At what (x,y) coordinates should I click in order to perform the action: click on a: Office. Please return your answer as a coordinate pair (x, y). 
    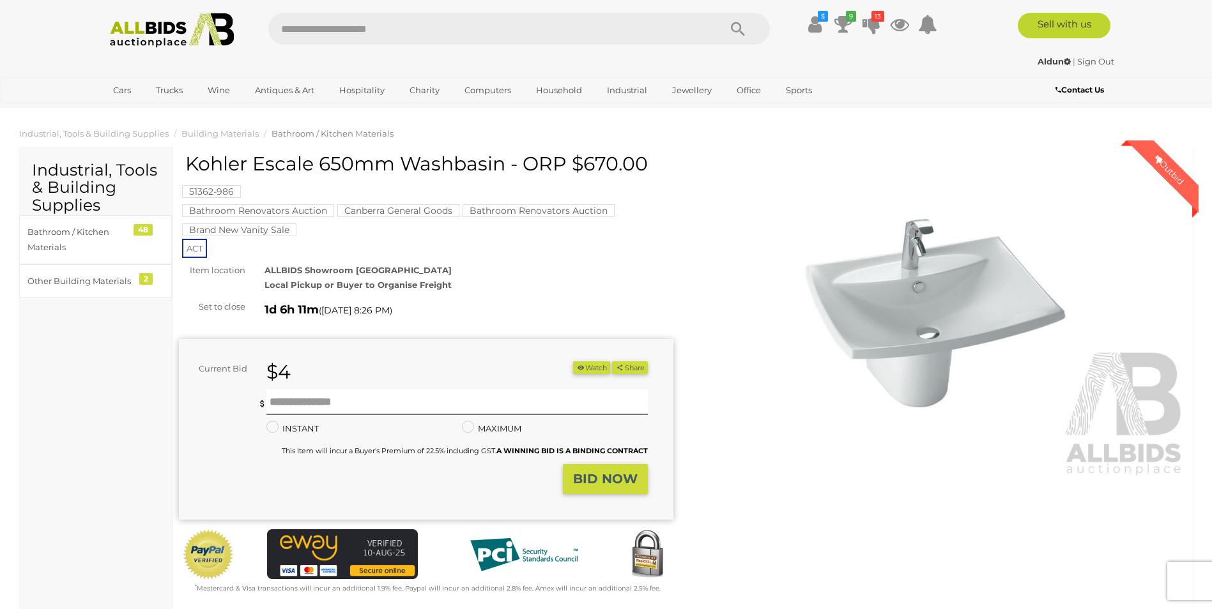
    Looking at the image, I should click on (749, 90).